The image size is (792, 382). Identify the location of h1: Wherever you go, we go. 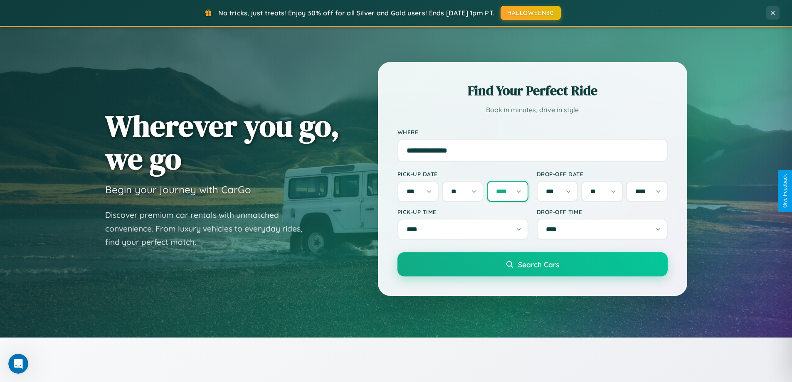
(222, 142).